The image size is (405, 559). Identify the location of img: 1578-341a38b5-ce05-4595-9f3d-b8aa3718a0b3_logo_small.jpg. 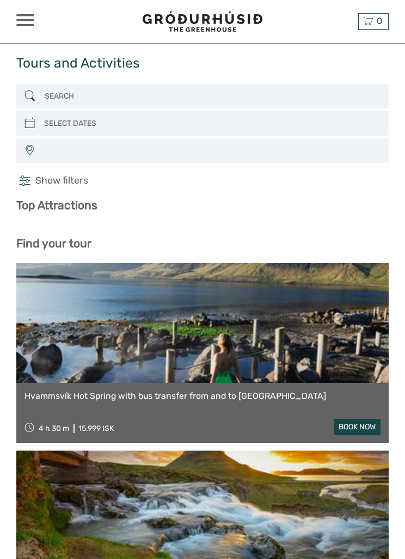
(203, 21).